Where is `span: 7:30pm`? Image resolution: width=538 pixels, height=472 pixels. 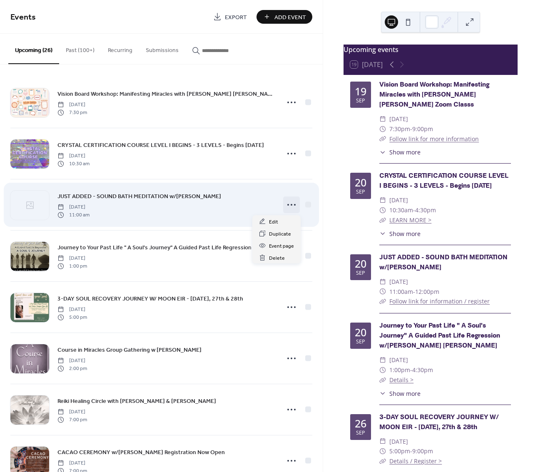 span: 7:30pm is located at coordinates (399, 129).